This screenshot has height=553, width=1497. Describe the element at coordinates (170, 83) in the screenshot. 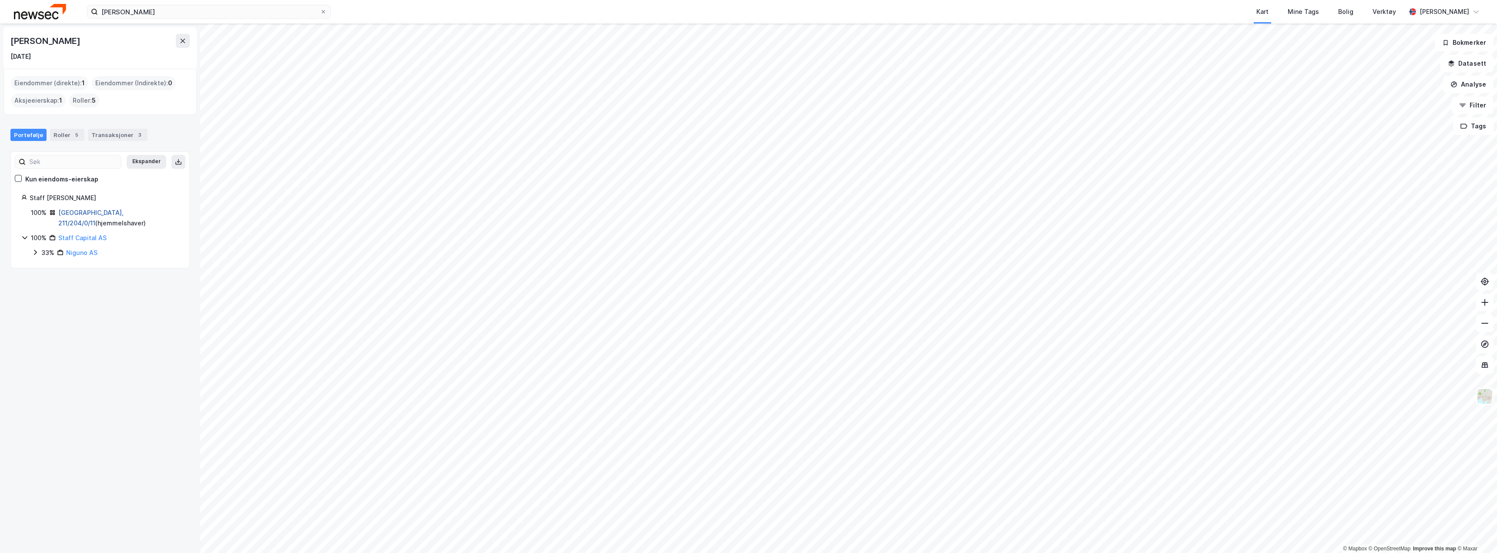

I see `span: 0` at that location.